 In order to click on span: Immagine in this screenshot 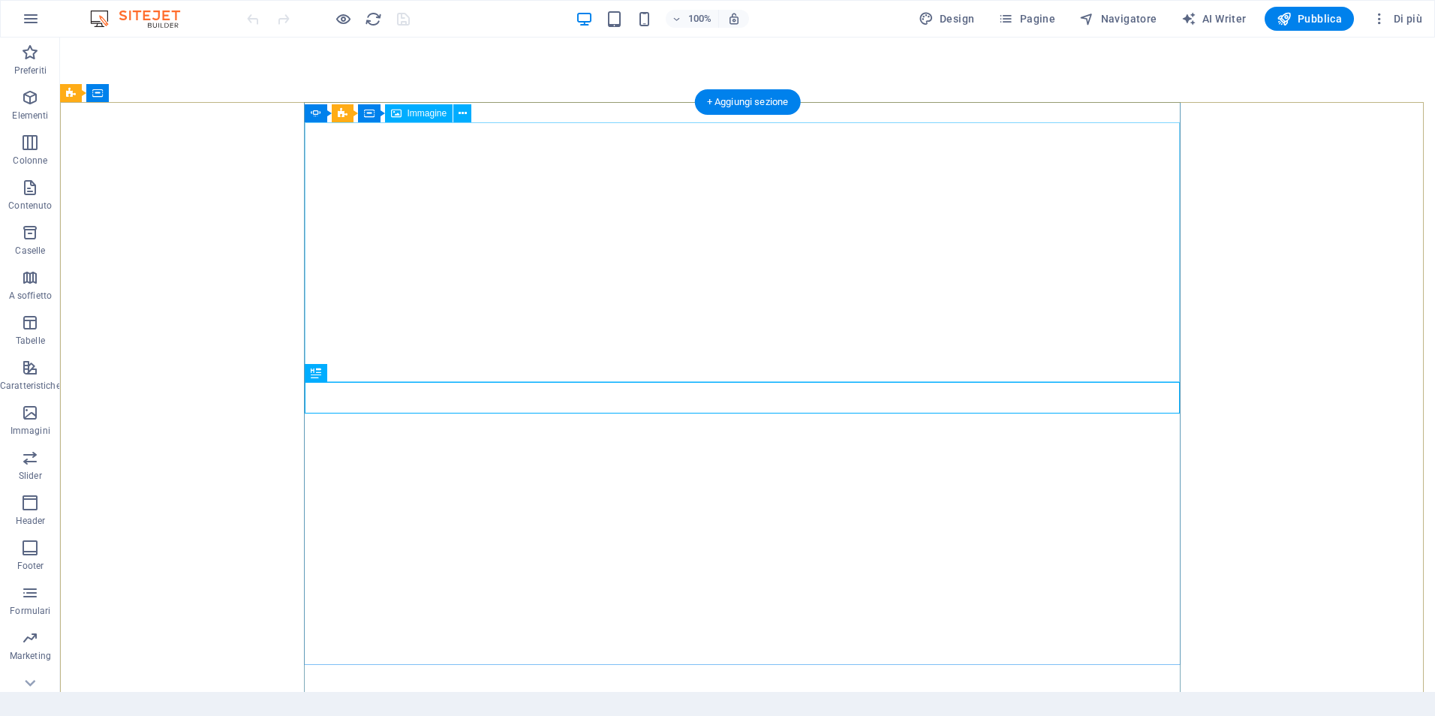, I will do `click(427, 113)`.